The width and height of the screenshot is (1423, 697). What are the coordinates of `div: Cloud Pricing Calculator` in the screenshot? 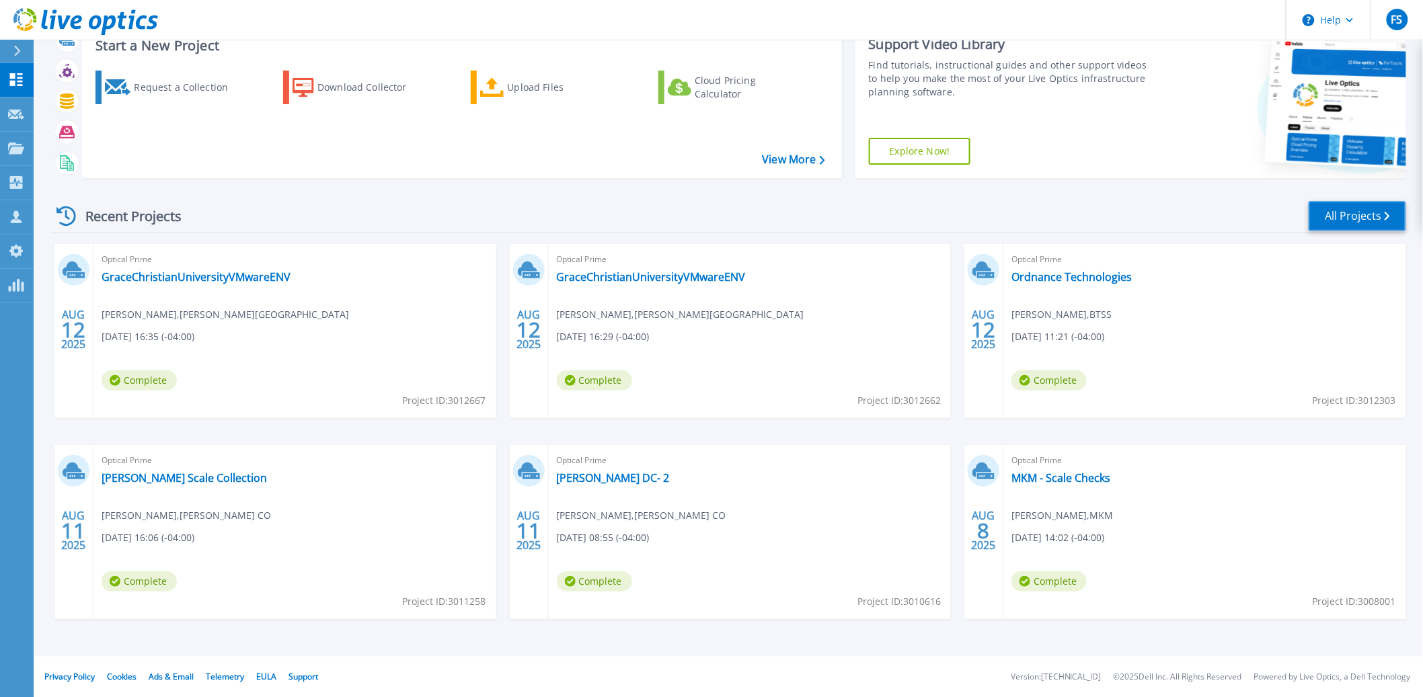 It's located at (748, 87).